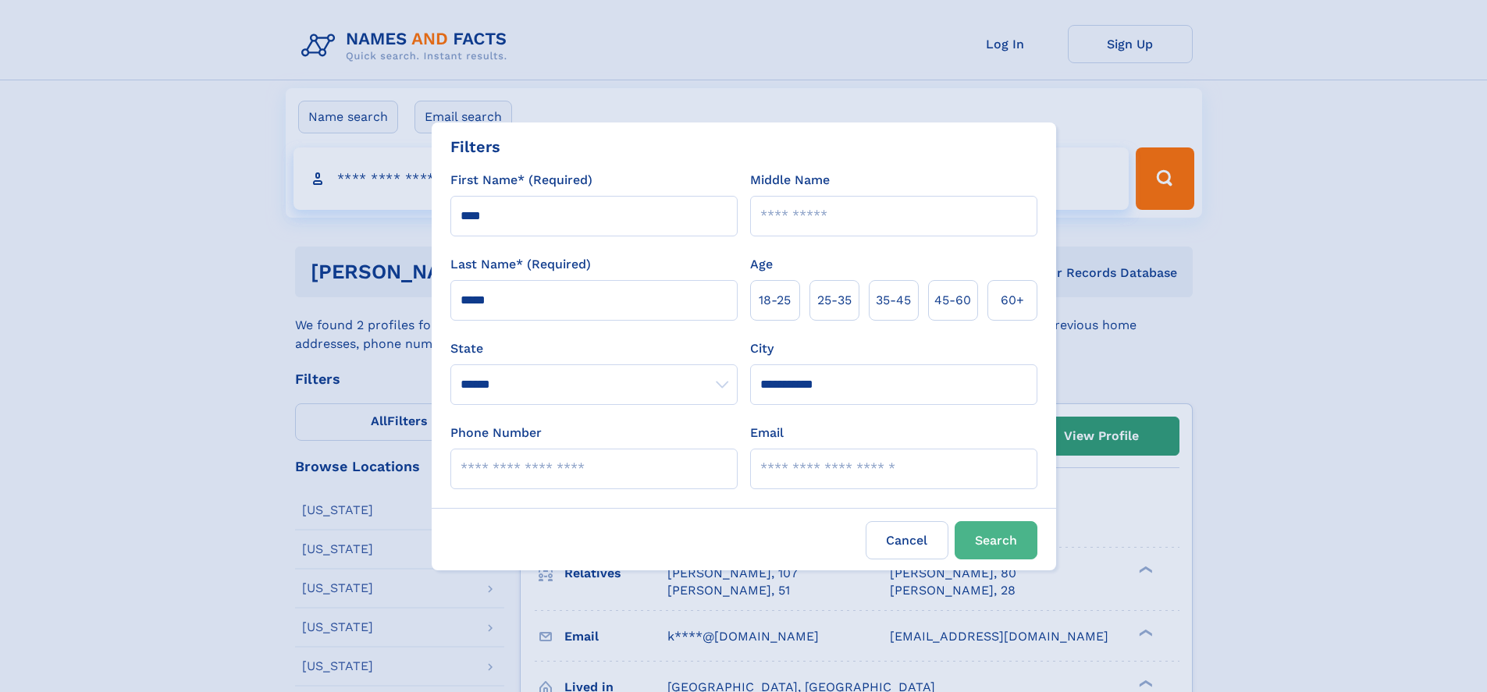 The image size is (1487, 692). I want to click on span: 18‑25, so click(774, 300).